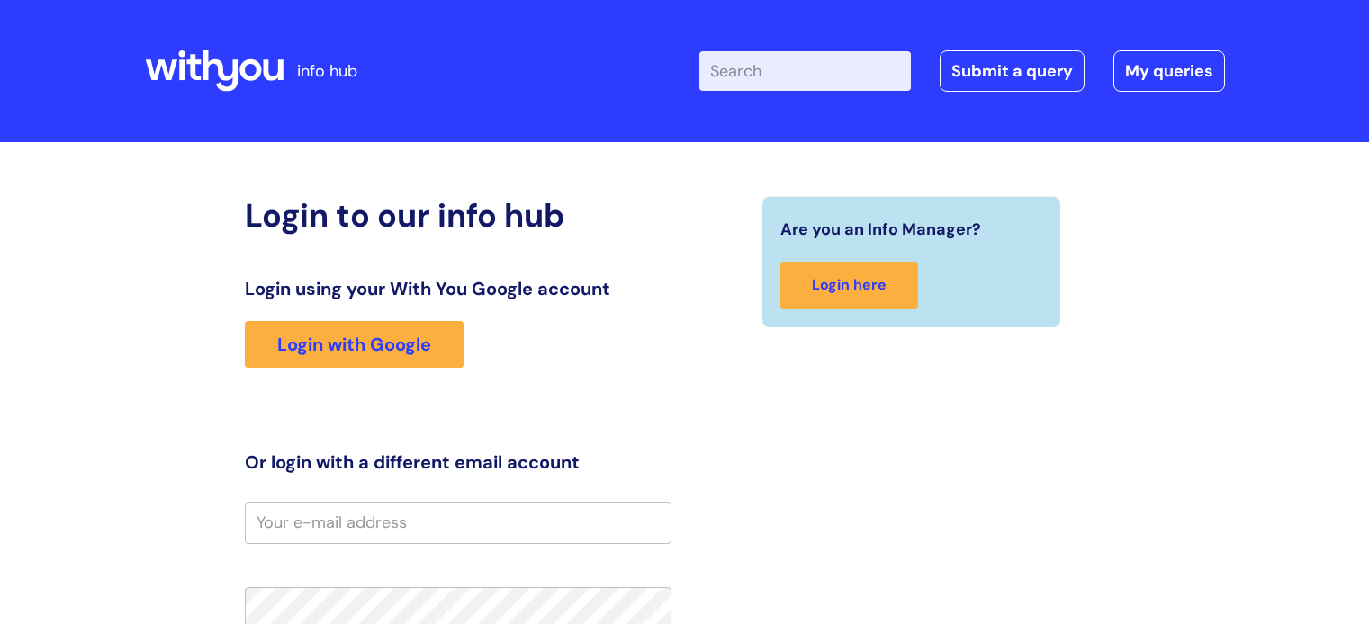 Image resolution: width=1369 pixels, height=624 pixels. What do you see at coordinates (458, 289) in the screenshot?
I see `h3: Login using your With You Google account` at bounding box center [458, 289].